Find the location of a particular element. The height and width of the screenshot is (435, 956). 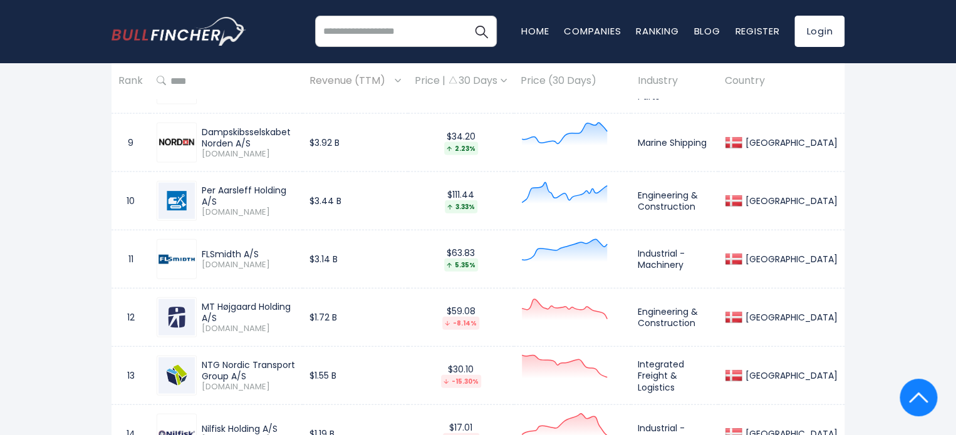

div: $34.20 is located at coordinates (460, 143).